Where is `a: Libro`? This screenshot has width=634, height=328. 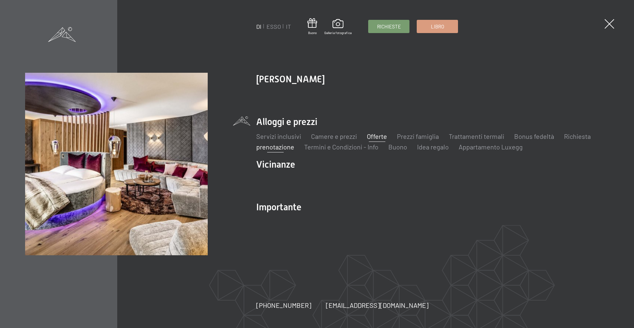 a: Libro is located at coordinates (437, 26).